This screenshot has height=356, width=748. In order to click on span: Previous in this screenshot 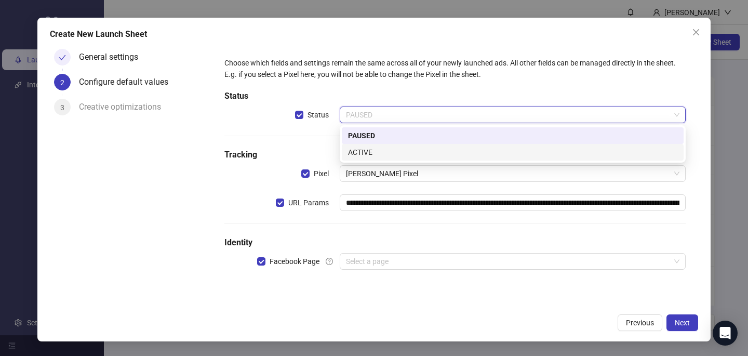, I will do `click(640, 323)`.